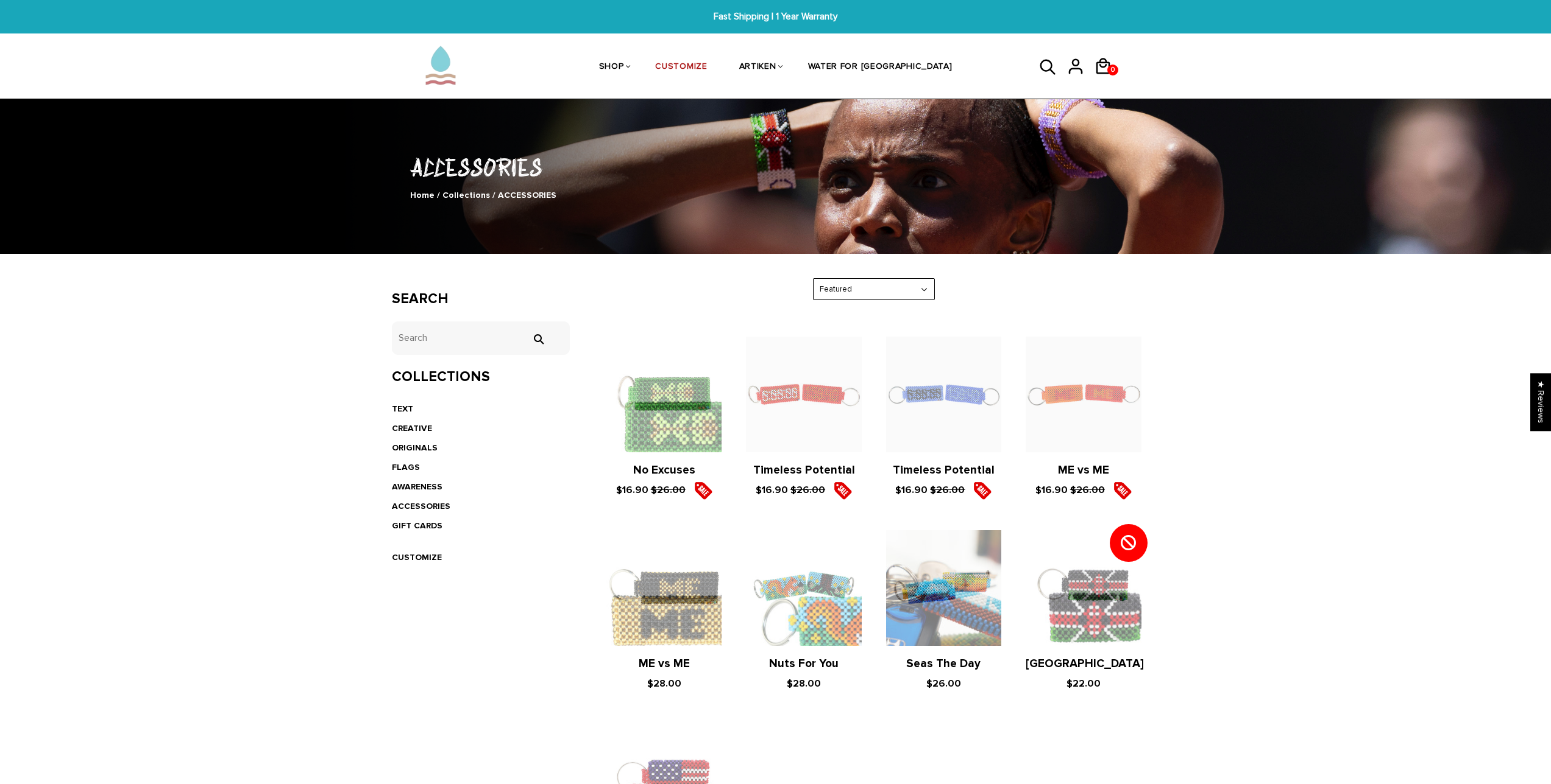  I want to click on h3: Collections, so click(481, 377).